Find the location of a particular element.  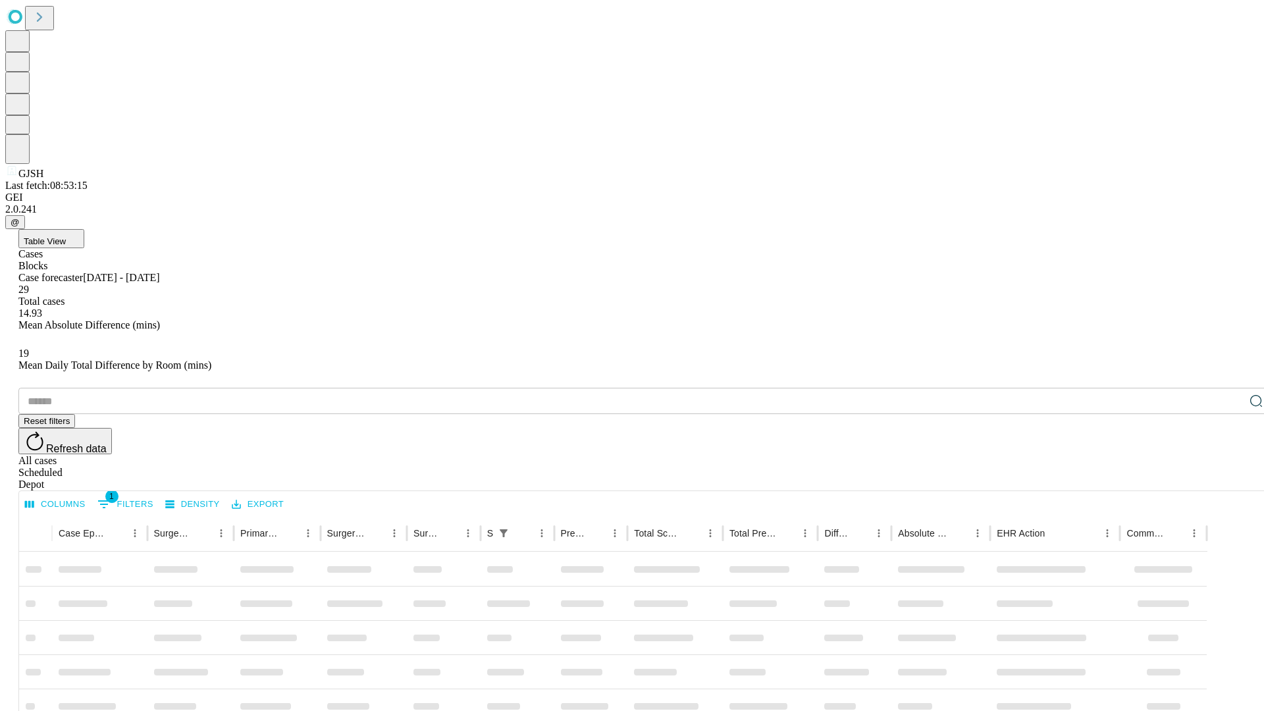

span: GJSH is located at coordinates (31, 173).